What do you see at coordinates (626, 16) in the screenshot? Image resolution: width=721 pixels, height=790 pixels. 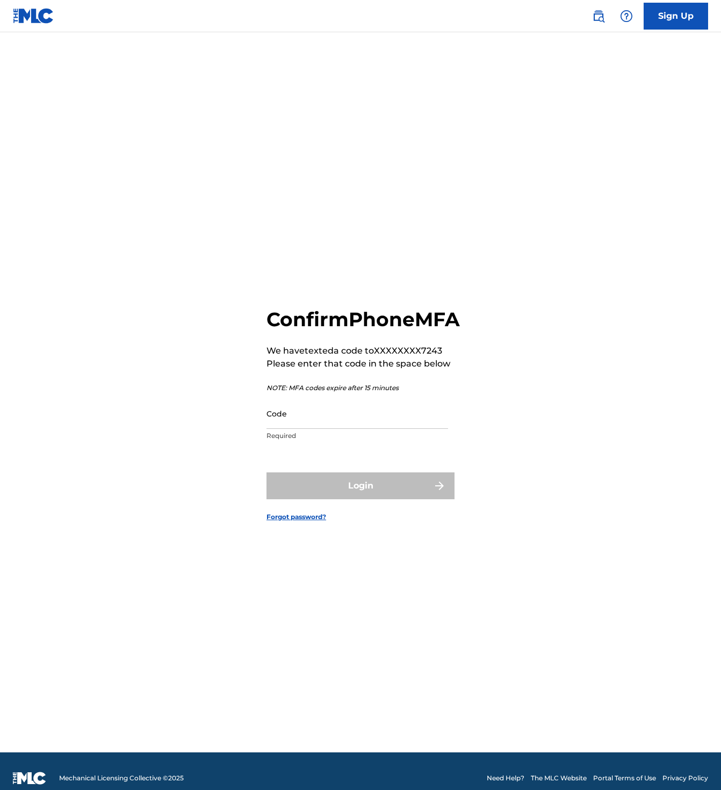 I see `img: help` at bounding box center [626, 16].